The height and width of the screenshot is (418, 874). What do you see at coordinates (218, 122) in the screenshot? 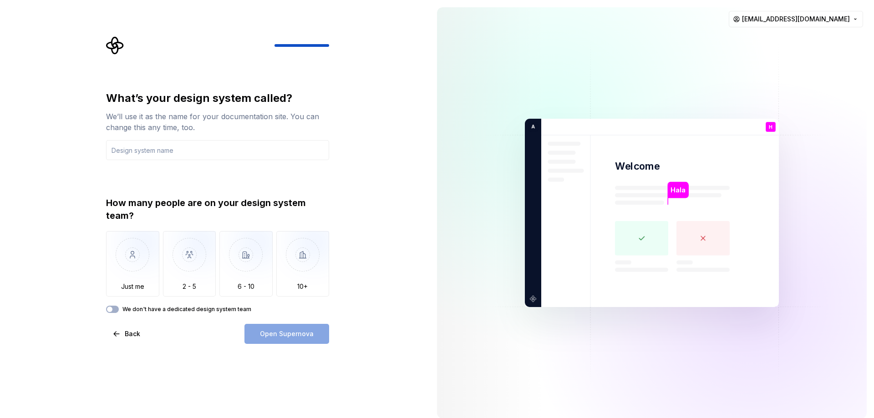
I see `div: We’ll use it as the name for your documentation site. You can change this any time, too.` at bounding box center [218, 122].